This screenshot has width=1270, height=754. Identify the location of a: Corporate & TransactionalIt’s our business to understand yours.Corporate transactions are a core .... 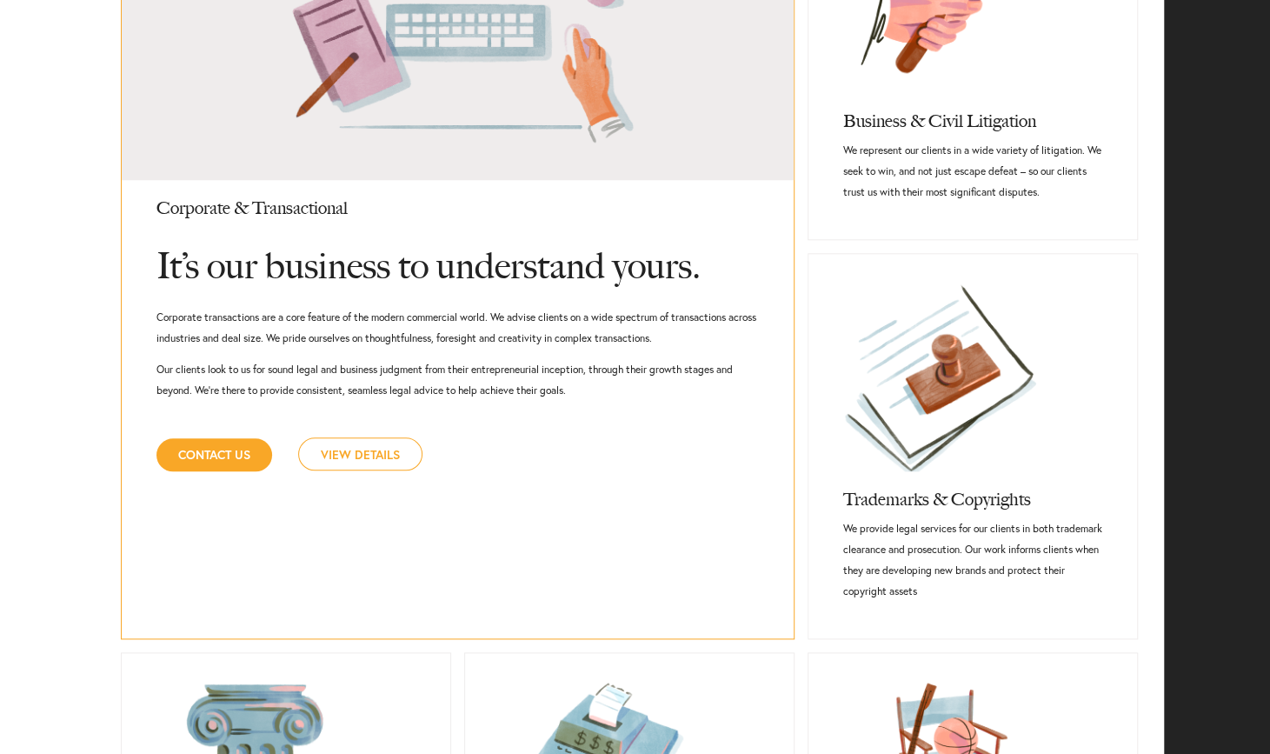
(457, 309).